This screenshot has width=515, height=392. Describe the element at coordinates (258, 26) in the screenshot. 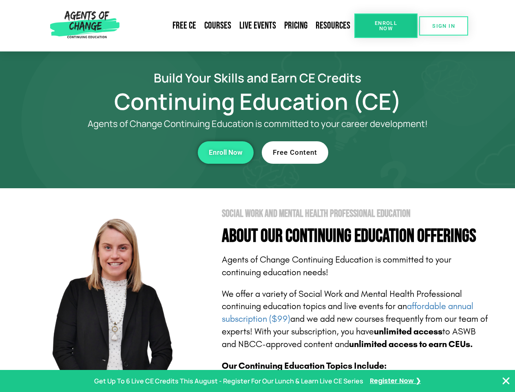

I see `a: Live Events` at that location.